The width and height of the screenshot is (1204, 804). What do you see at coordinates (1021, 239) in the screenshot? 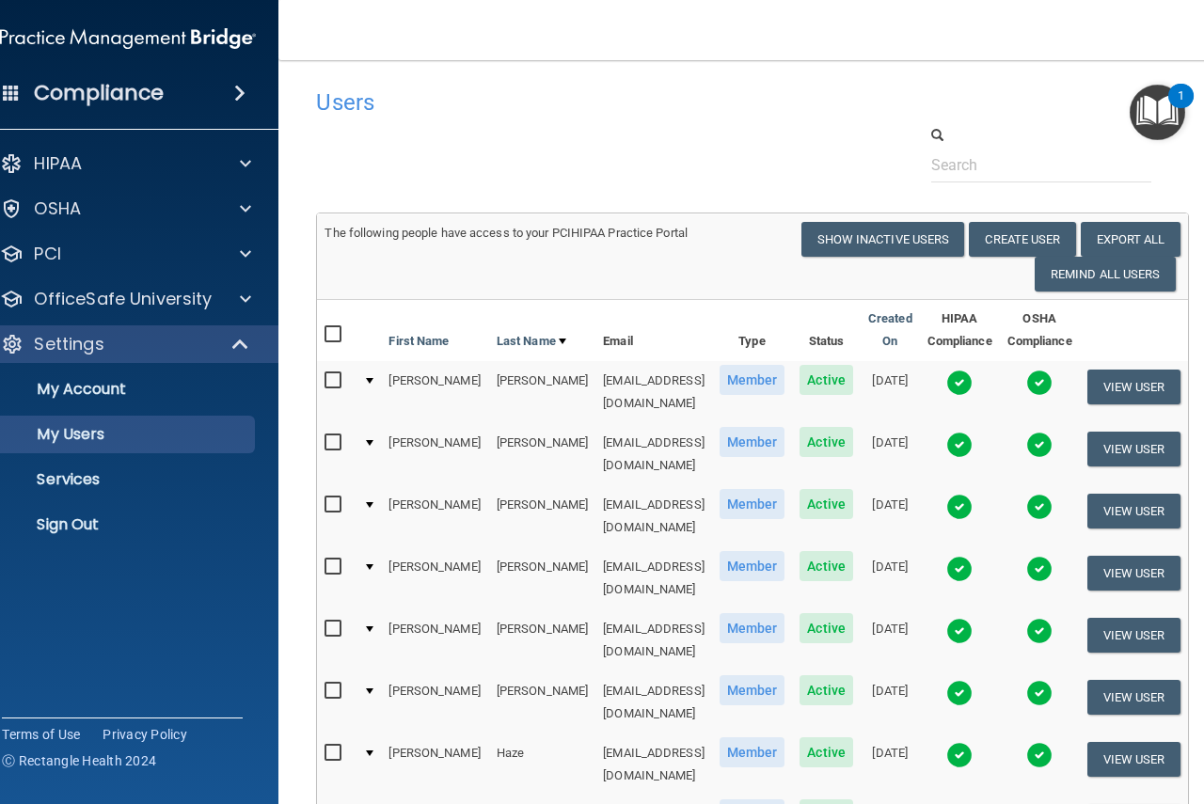
I see `button: Create User` at bounding box center [1021, 239].